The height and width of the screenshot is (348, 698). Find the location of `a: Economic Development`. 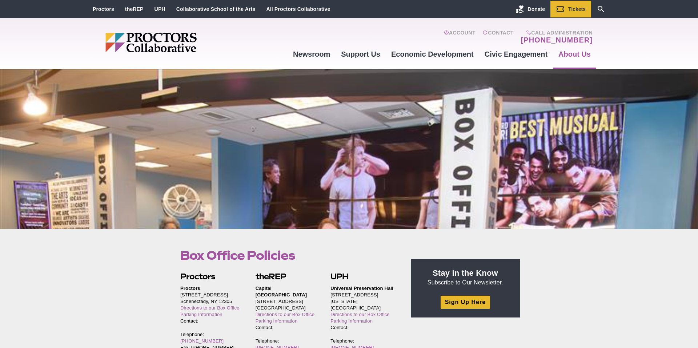

a: Economic Development is located at coordinates (432, 54).